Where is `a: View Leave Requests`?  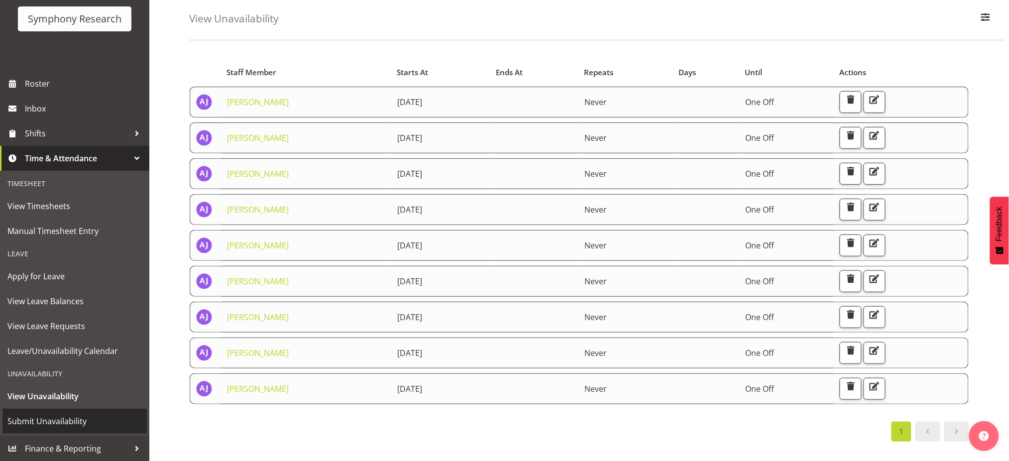 a: View Leave Requests is located at coordinates (75, 326).